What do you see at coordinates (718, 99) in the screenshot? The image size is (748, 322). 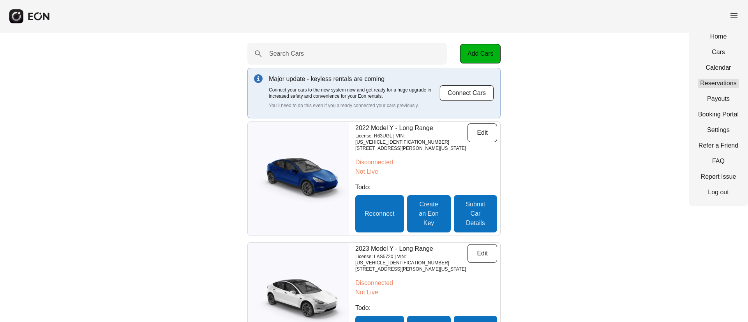 I see `a: Payouts` at bounding box center [718, 99].